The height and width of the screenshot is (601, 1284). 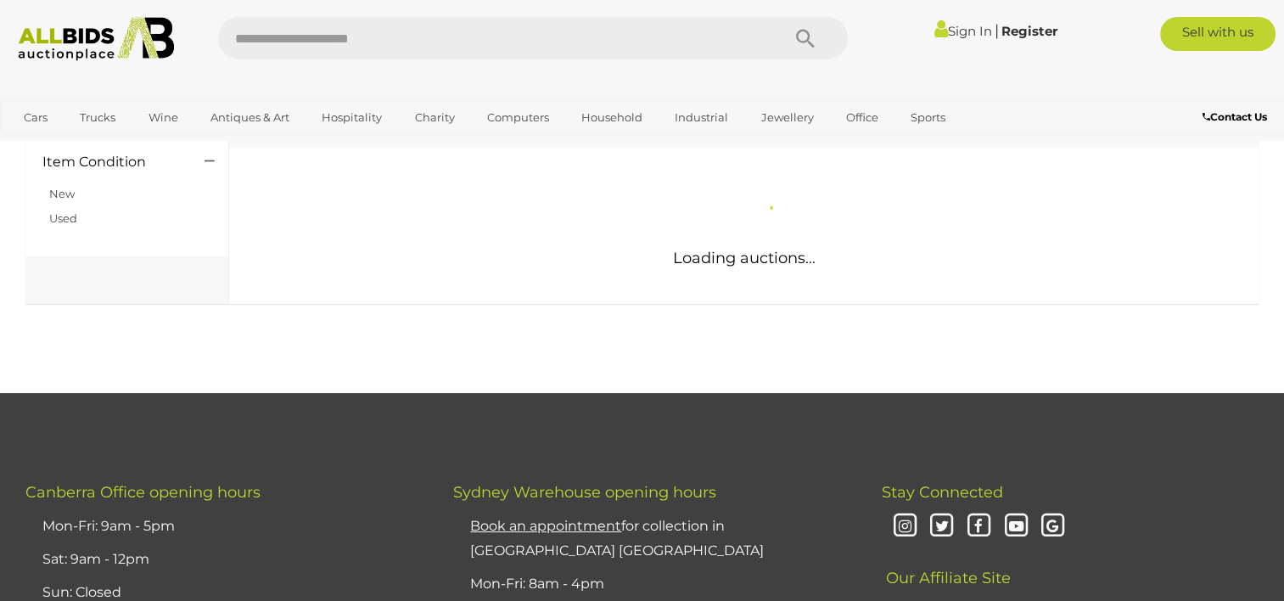 I want to click on button: Search, so click(x=805, y=38).